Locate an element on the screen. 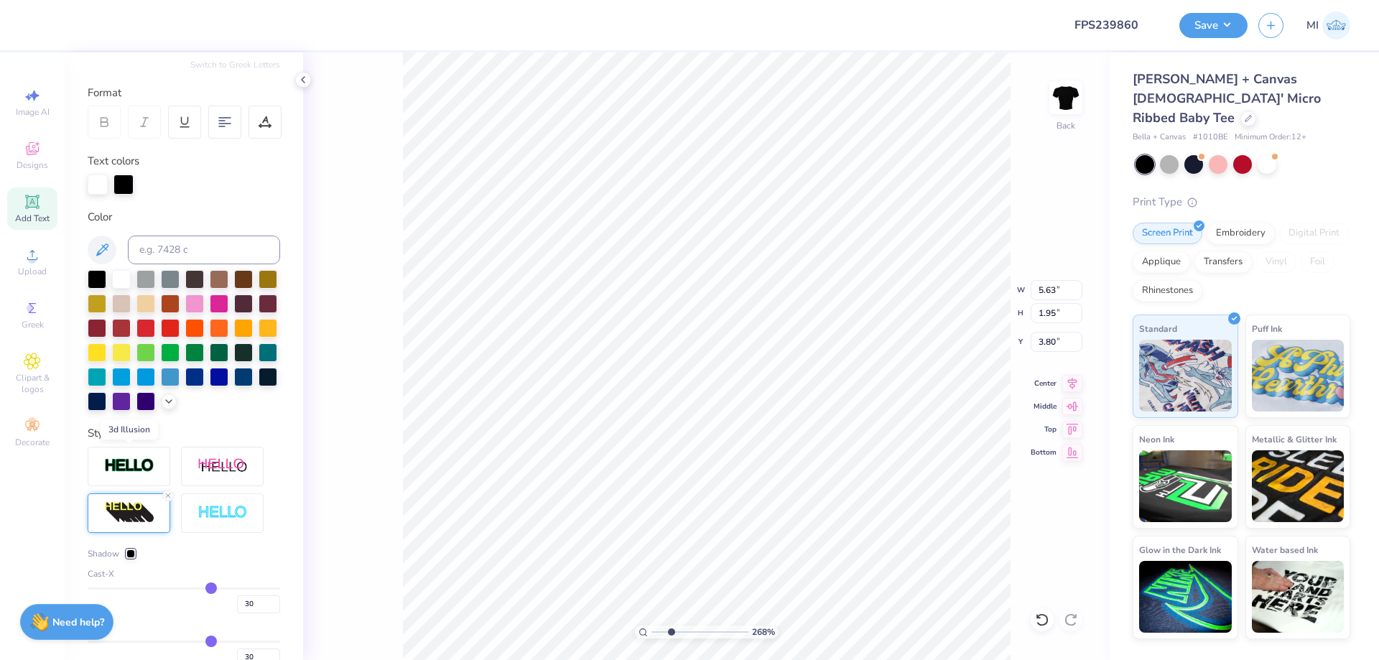  span: Cast-X is located at coordinates (101, 574).